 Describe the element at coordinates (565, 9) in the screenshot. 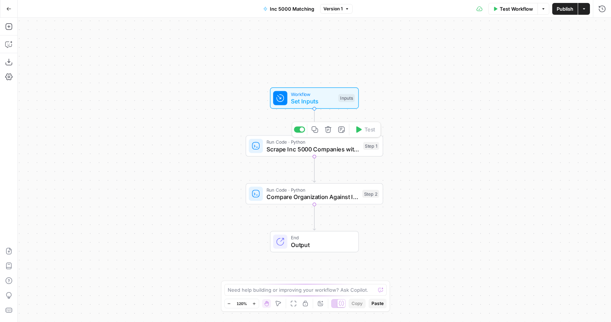

I see `button: Publish` at that location.